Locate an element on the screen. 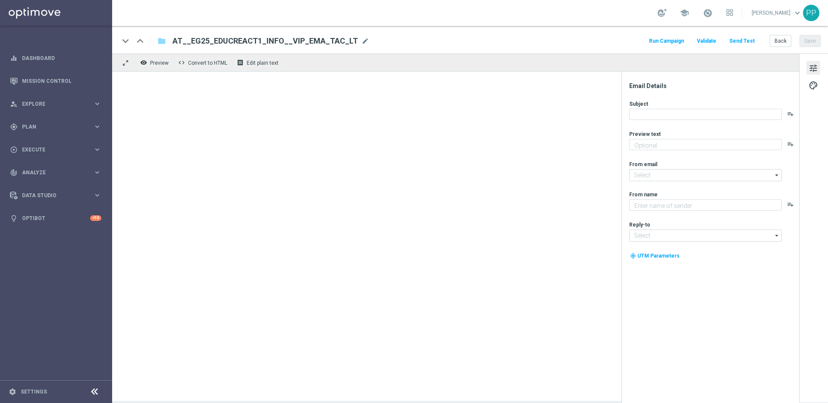  button: play_circle_outline Execute keyboard_arrow_right is located at coordinates (56, 150).